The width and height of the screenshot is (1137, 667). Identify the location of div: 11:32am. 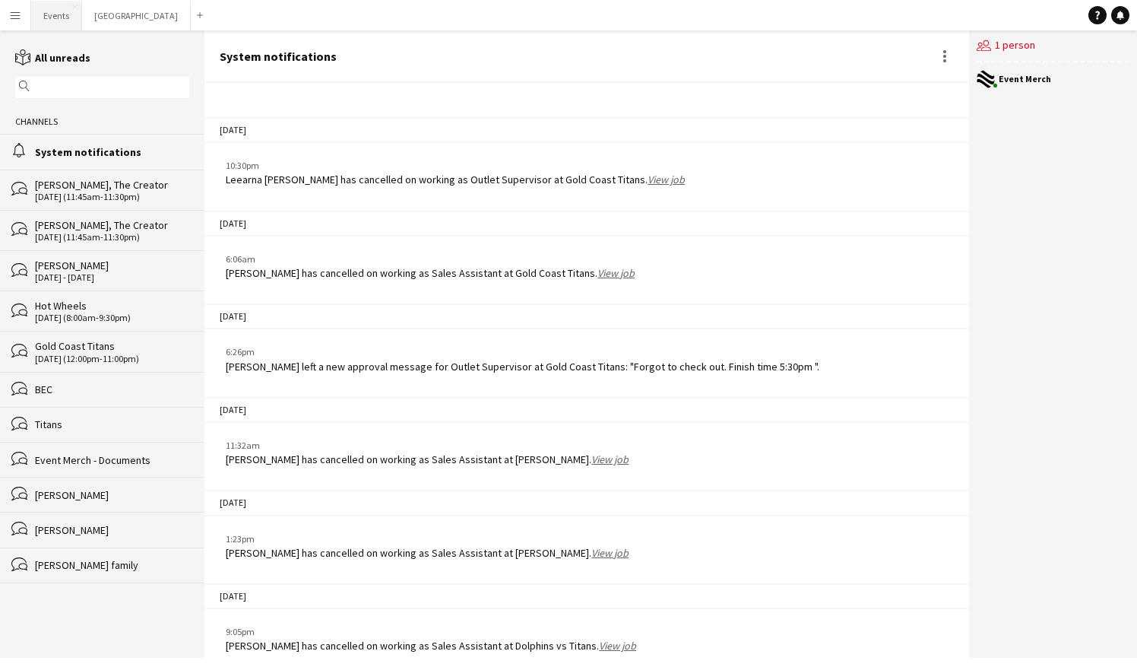
(427, 445).